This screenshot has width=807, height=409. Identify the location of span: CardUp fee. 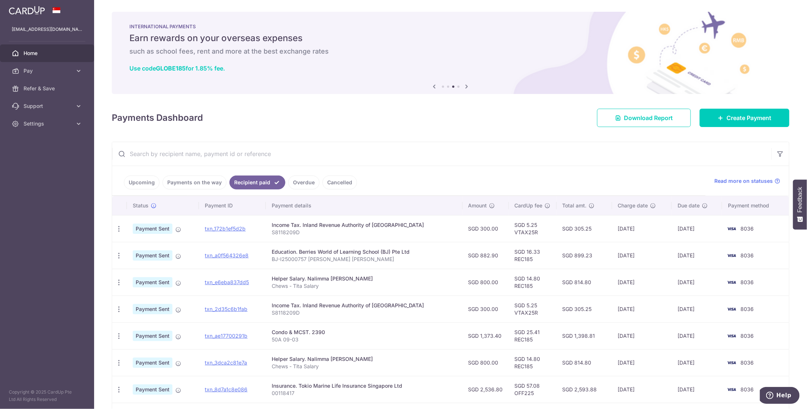
(528, 206).